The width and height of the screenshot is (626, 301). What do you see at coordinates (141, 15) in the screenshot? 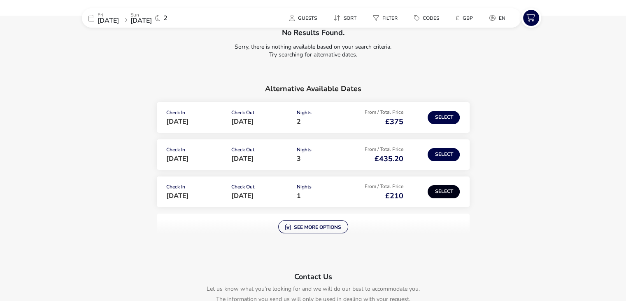
I see `p: Sun` at bounding box center [141, 15].